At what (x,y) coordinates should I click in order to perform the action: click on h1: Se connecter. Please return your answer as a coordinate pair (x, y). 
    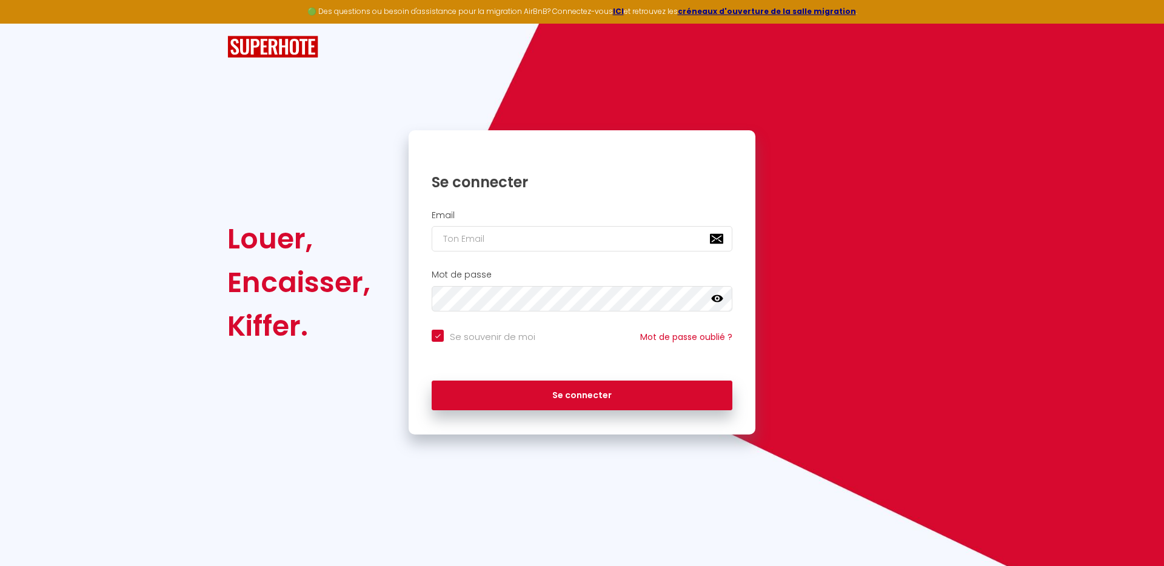
    Looking at the image, I should click on (582, 182).